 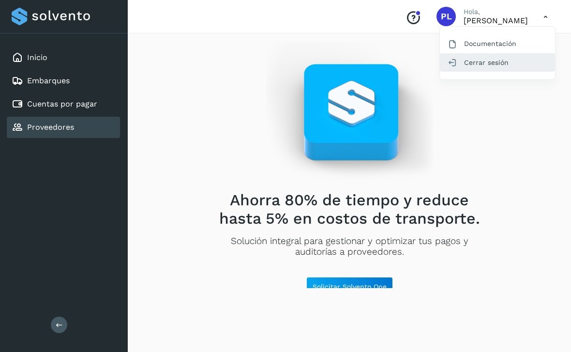 I want to click on a: Proveedores, so click(x=50, y=127).